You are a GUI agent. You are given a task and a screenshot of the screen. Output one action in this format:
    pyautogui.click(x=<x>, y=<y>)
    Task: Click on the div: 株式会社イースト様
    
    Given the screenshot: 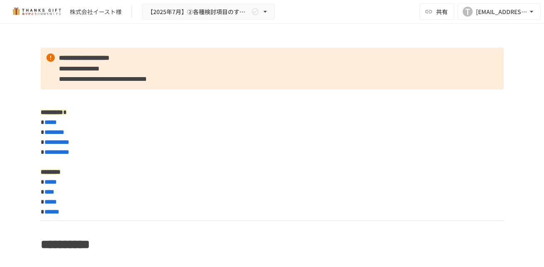 What is the action you would take?
    pyautogui.click(x=95, y=12)
    